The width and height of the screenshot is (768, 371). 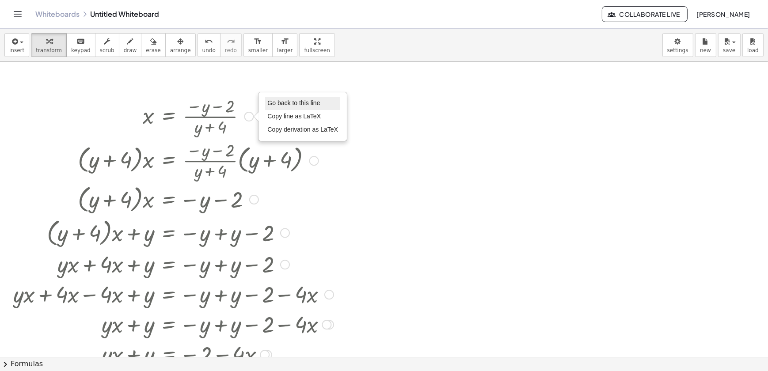 What do you see at coordinates (231, 50) in the screenshot?
I see `span: redo` at bounding box center [231, 50].